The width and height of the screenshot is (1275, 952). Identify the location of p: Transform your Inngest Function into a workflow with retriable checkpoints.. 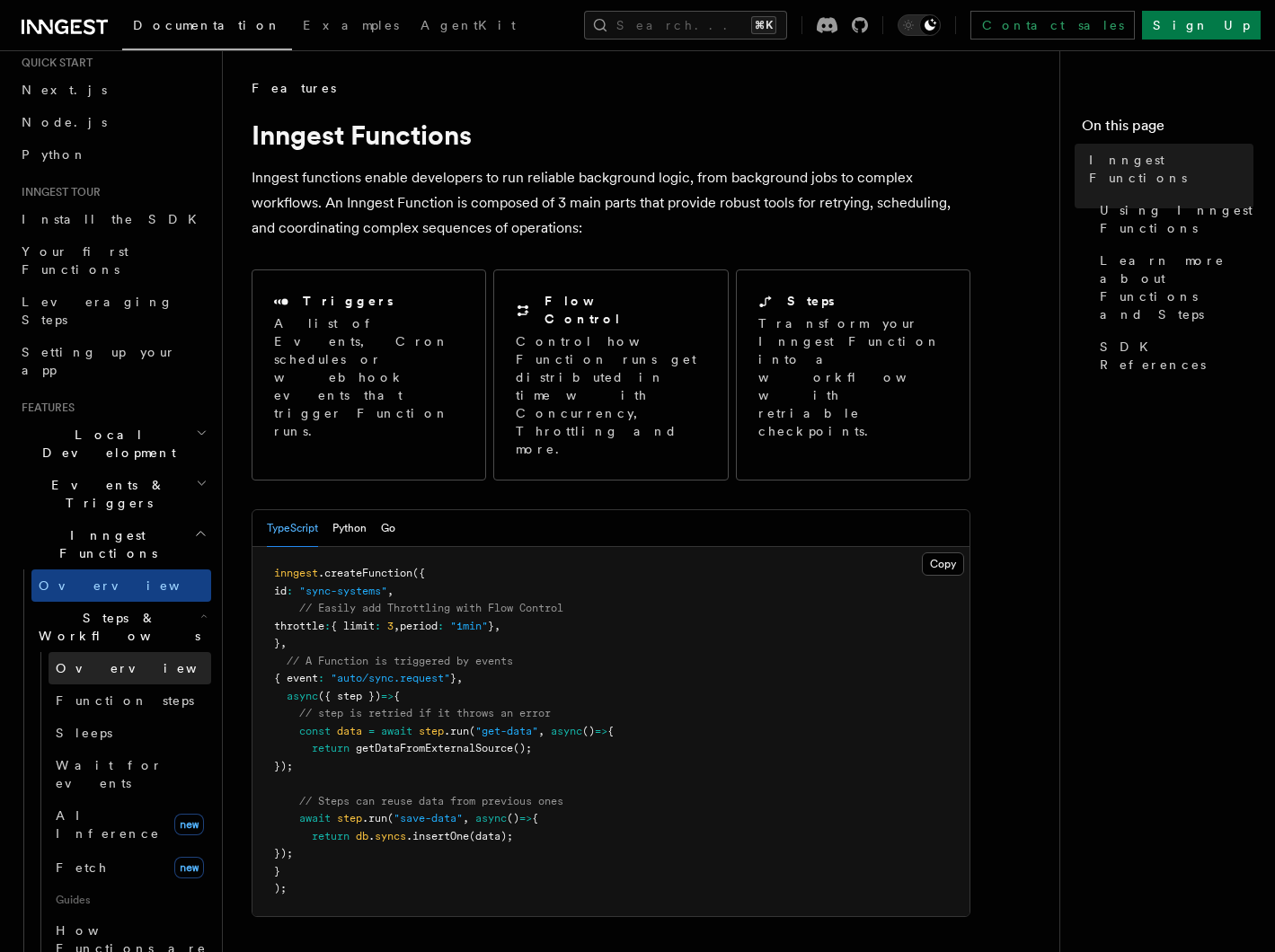
(855, 377).